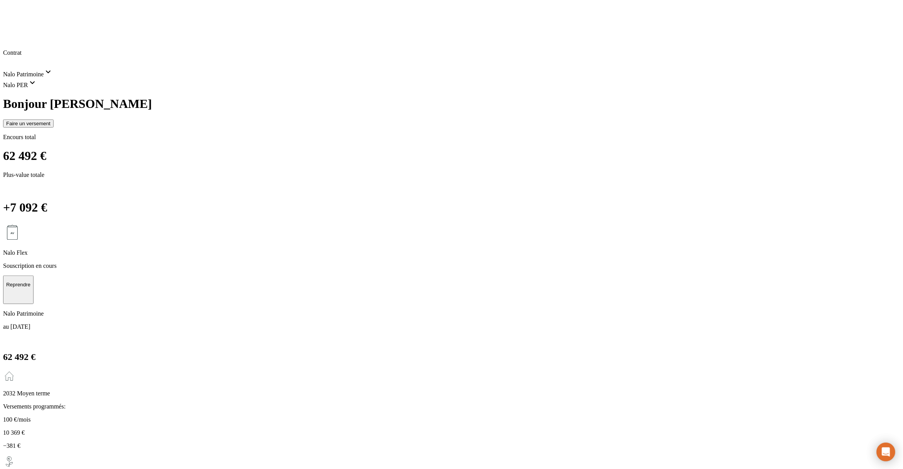 The height and width of the screenshot is (469, 903). I want to click on p: 2032 Moyen terme, so click(452, 394).